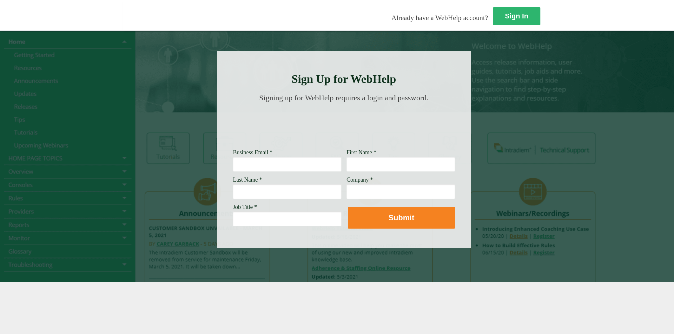 The image size is (674, 334). I want to click on span: Job Title *, so click(245, 207).